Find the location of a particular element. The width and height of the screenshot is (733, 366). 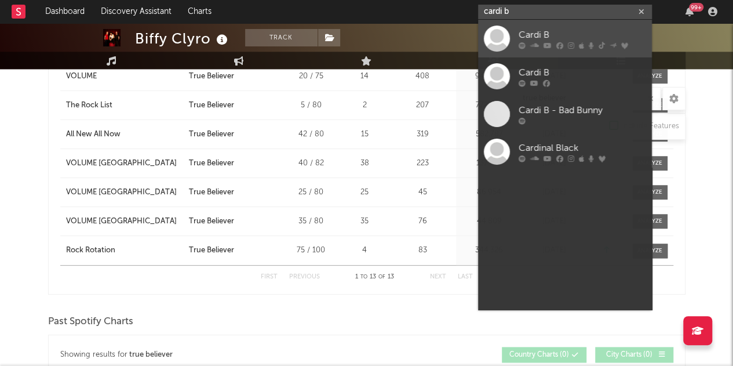

div: 42 / 80 is located at coordinates (311, 134).